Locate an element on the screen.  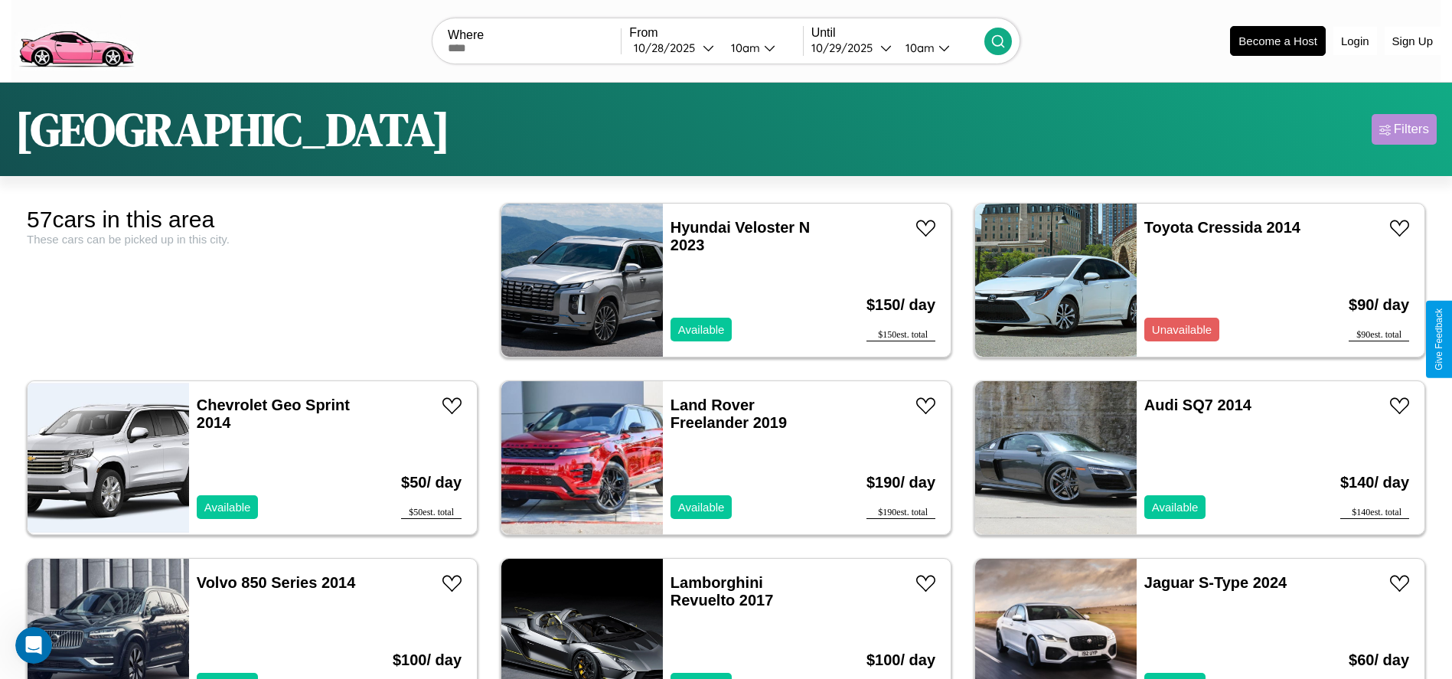
h3: $ 140 / day is located at coordinates (1375, 482).